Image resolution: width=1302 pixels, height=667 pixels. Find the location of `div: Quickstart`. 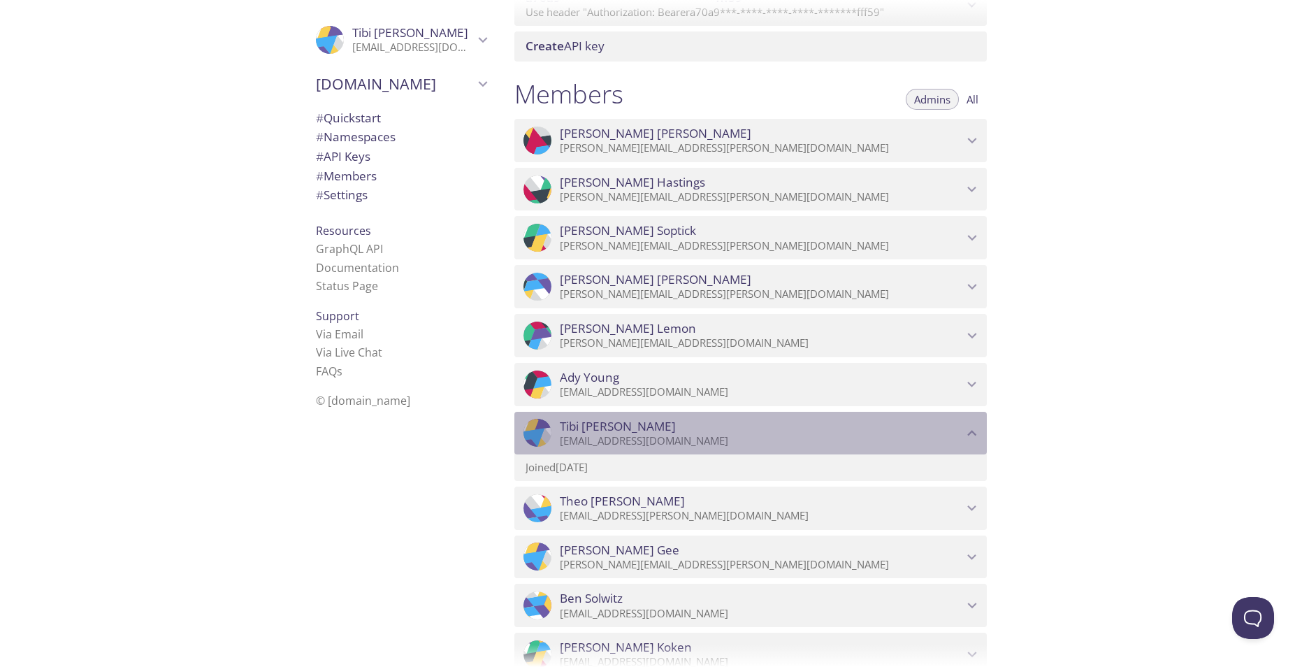

div: Quickstart is located at coordinates (401, 118).